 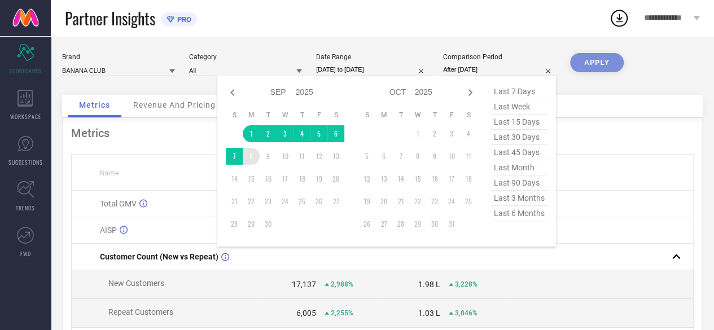 I want to click on td: Thu Oct 23 2025, so click(x=435, y=201).